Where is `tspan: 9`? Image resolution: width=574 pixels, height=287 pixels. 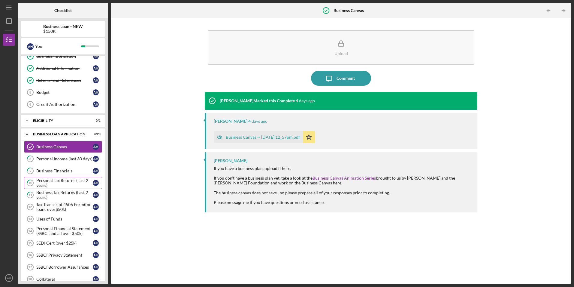
tspan: 9 is located at coordinates (30, 171).